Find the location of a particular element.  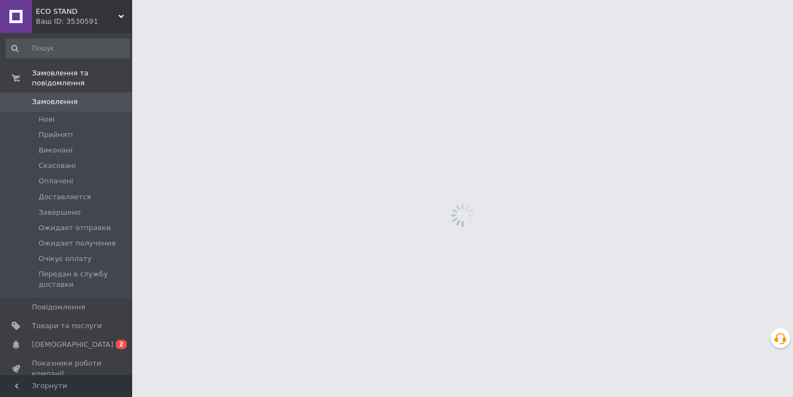

span: Ожидает получения is located at coordinates (77, 243).